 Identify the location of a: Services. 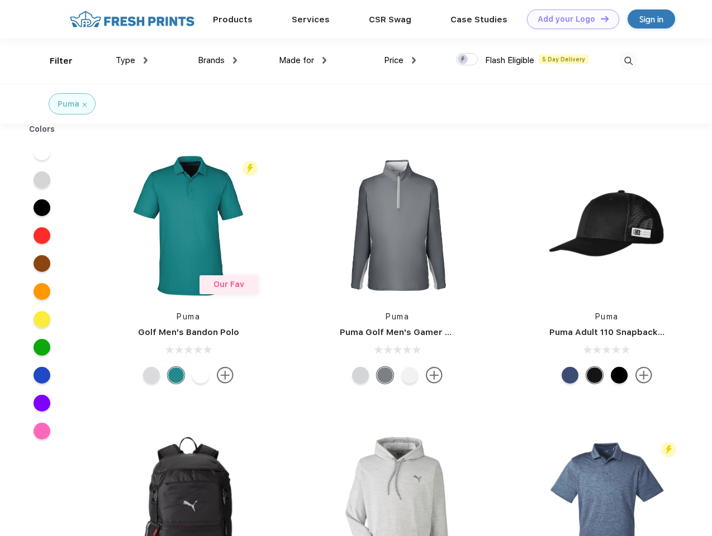
(311, 20).